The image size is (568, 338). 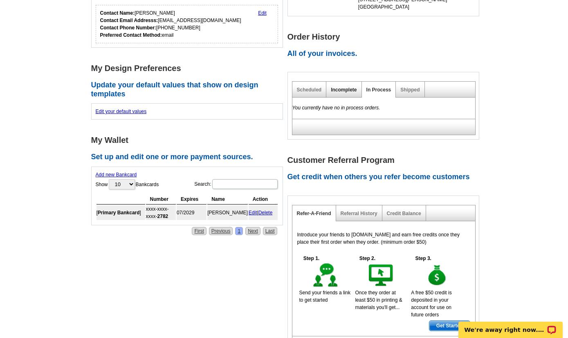 I want to click on th: Name, so click(x=227, y=199).